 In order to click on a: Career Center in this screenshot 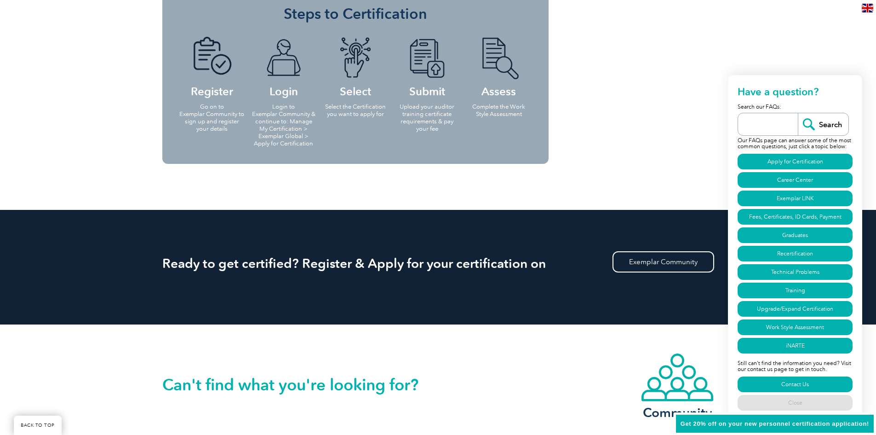, I will do `click(795, 180)`.